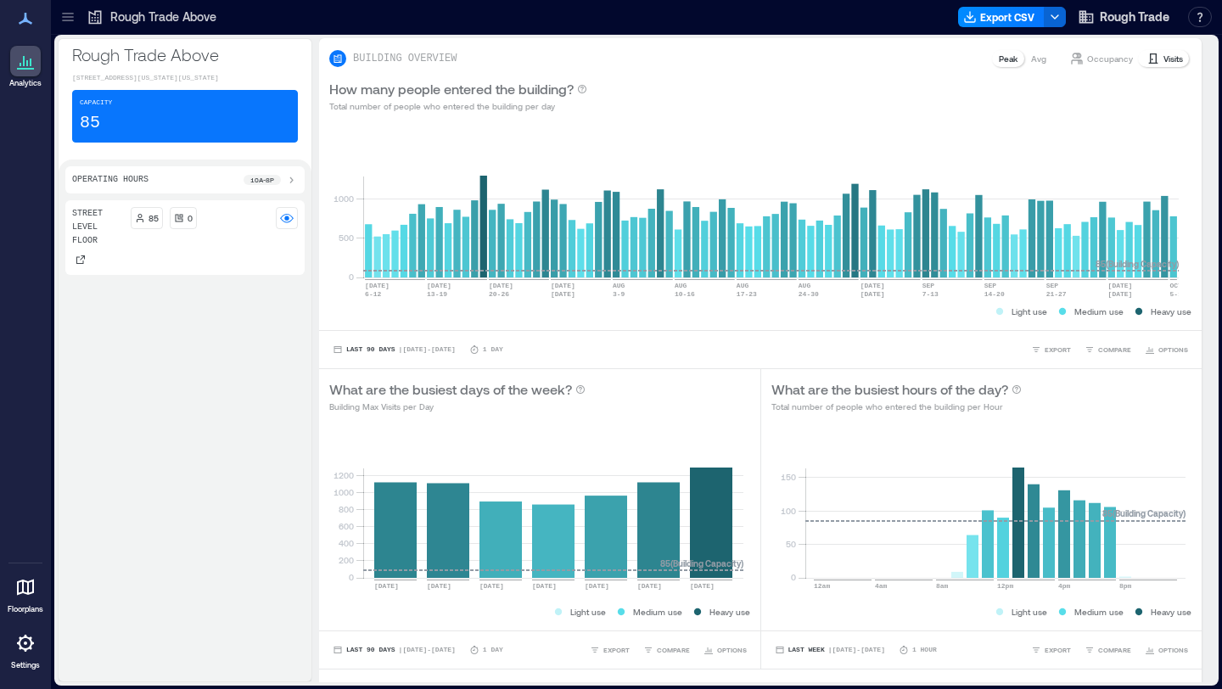 Image resolution: width=1222 pixels, height=689 pixels. Describe the element at coordinates (451, 389) in the screenshot. I see `p: What are the busiest days of the week?` at that location.